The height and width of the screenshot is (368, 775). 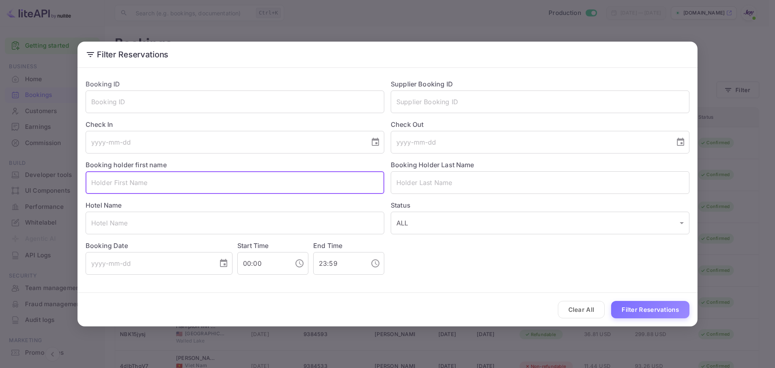 I want to click on label: Check In, so click(x=235, y=124).